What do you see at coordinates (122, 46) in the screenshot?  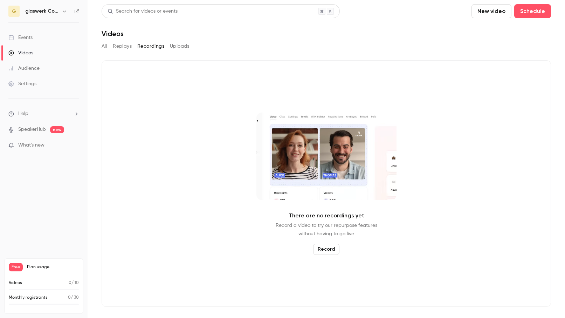 I see `button: Replays` at bounding box center [122, 46].